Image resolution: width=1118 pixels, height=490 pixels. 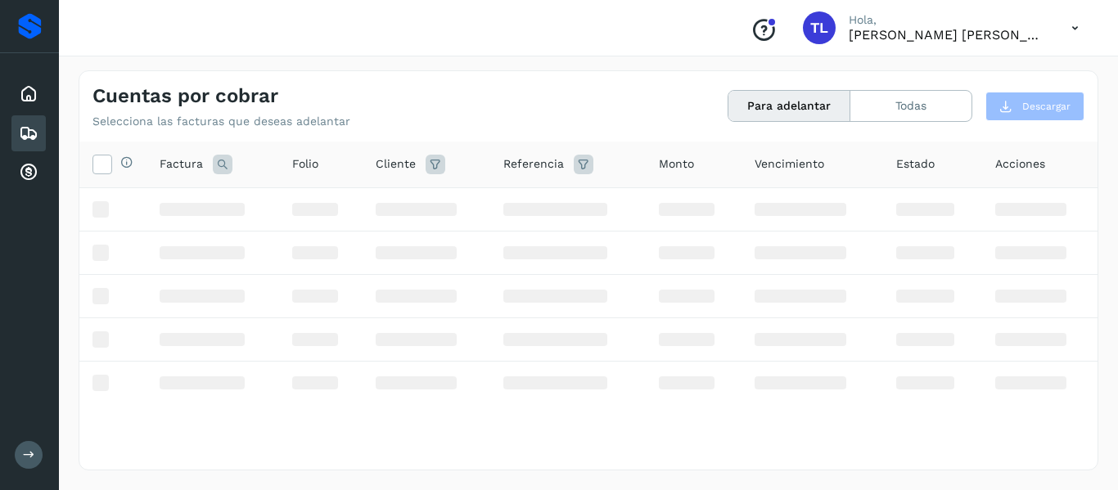 What do you see at coordinates (185, 96) in the screenshot?
I see `h4: Cuentas por cobrar` at bounding box center [185, 96].